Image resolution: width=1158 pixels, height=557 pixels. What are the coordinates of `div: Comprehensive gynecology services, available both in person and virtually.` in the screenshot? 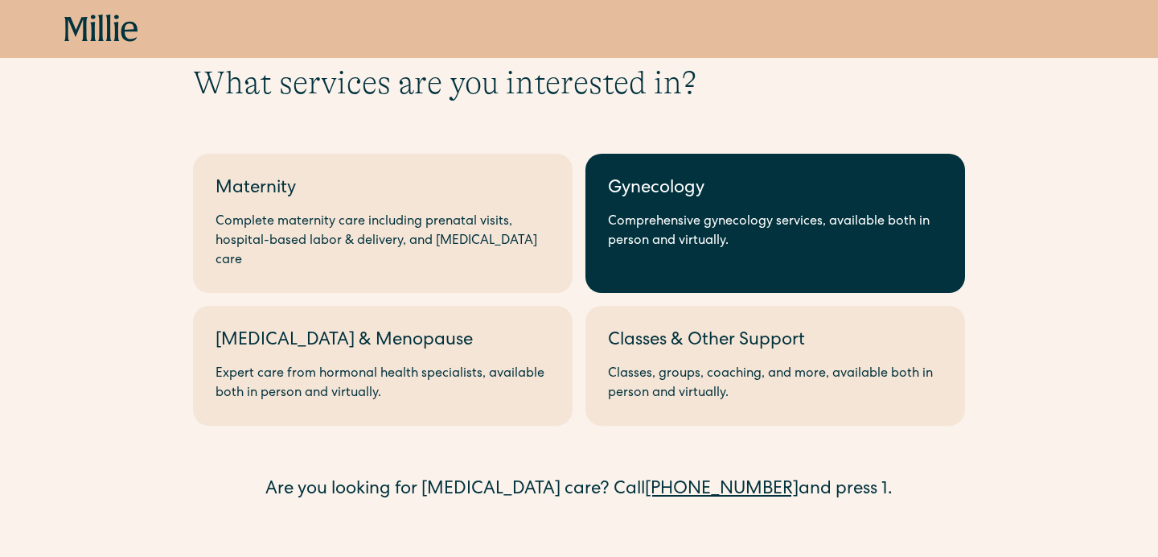 It's located at (775, 232).